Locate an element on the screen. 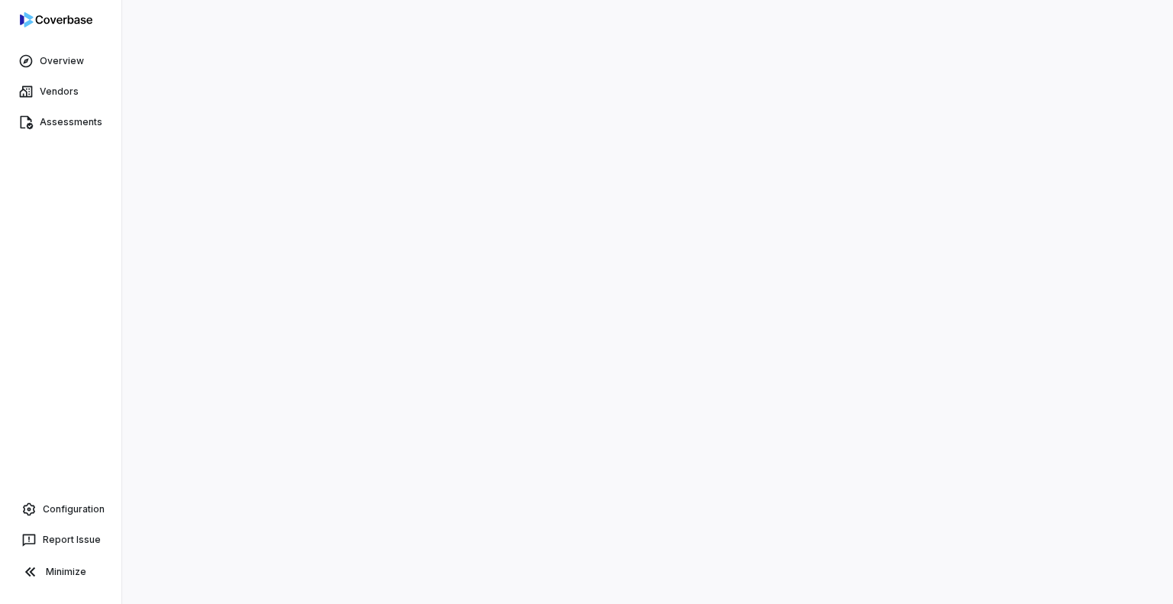 The image size is (1173, 604). a: Vendors is located at coordinates (60, 92).